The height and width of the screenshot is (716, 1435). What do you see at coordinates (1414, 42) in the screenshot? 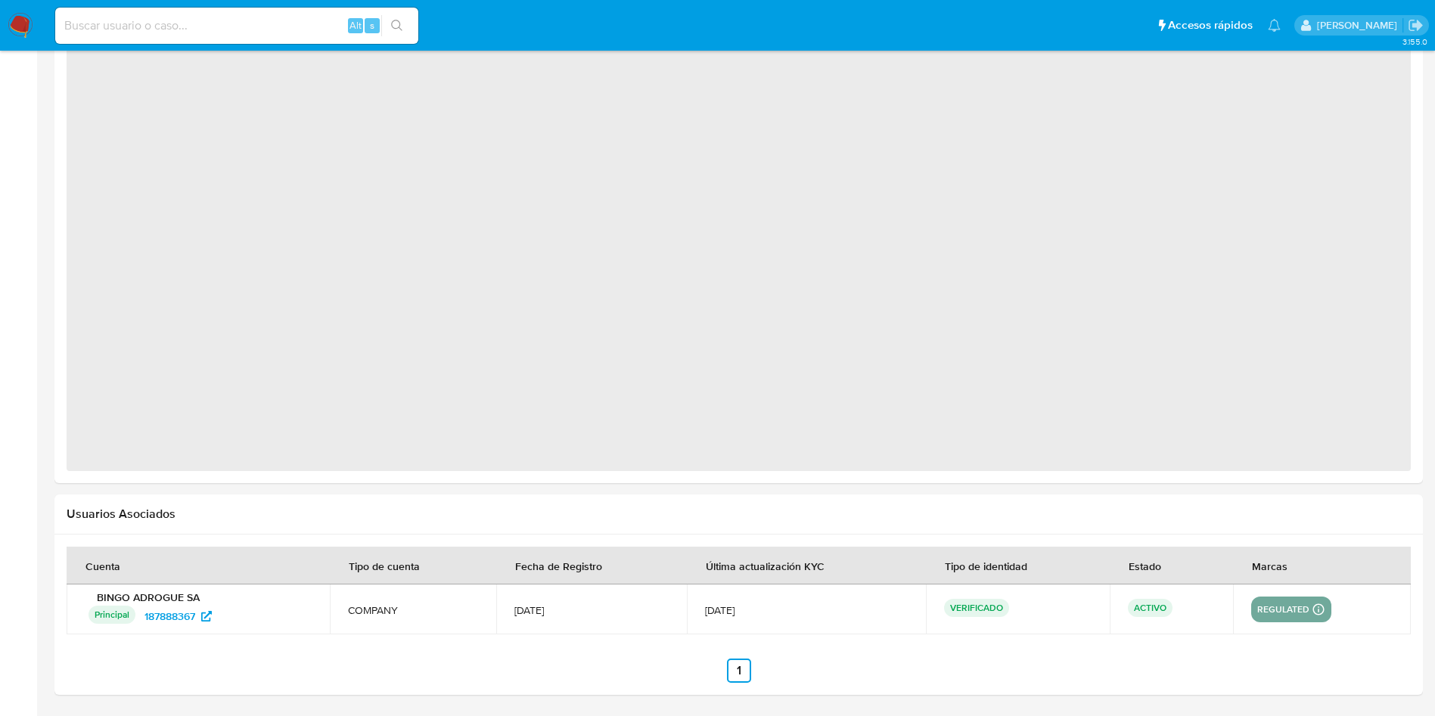
I see `span: 3.155.0` at bounding box center [1414, 42].